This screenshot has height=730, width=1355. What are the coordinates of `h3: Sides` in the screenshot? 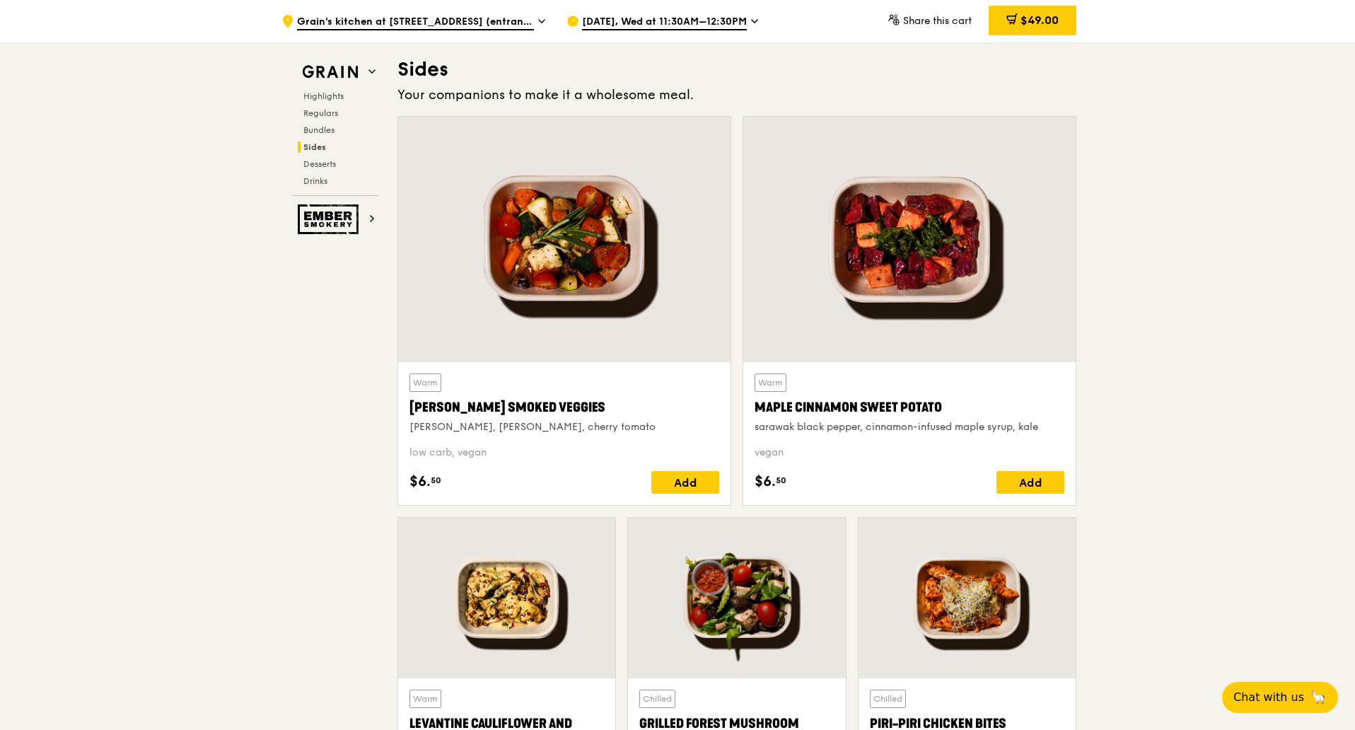 It's located at (737, 69).